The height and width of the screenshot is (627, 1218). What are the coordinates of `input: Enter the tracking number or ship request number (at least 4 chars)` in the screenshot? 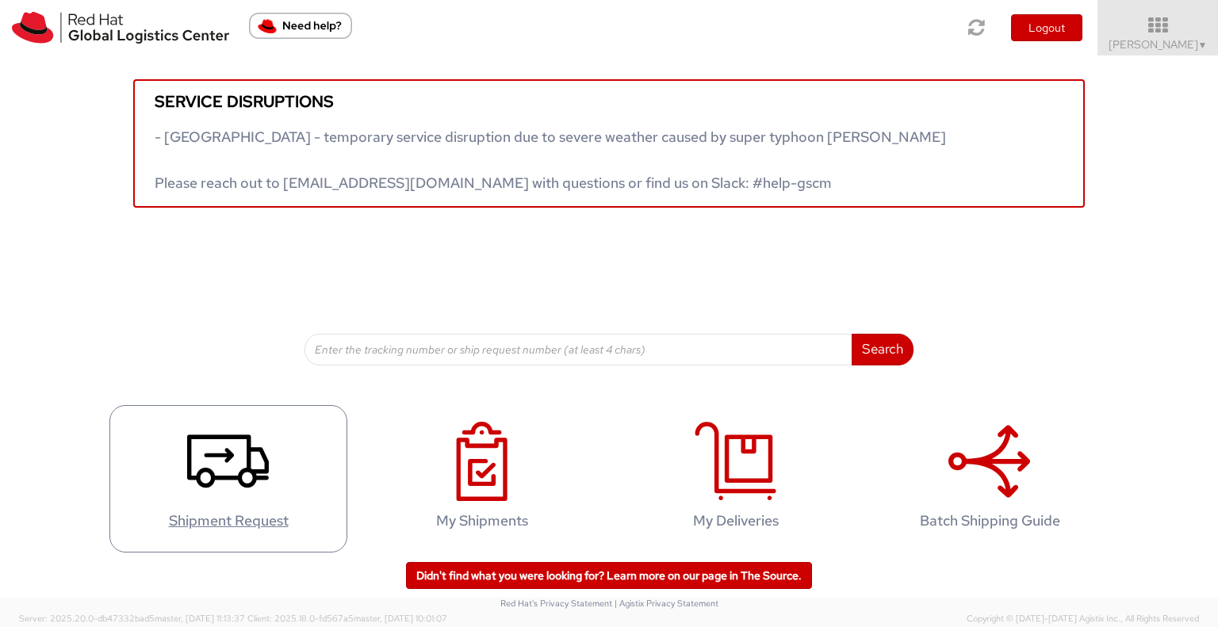 It's located at (578, 350).